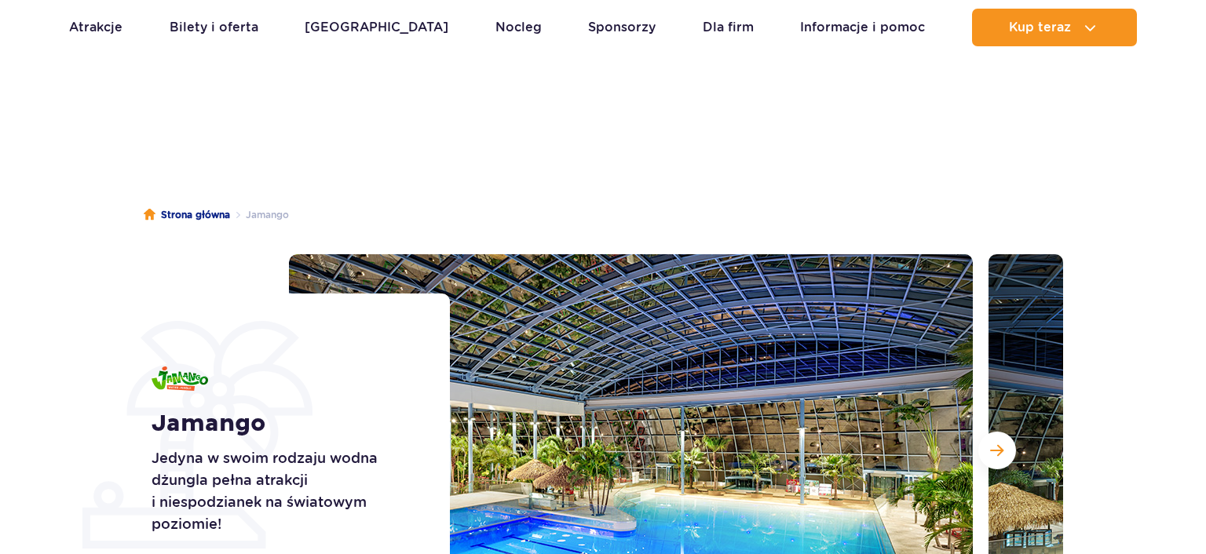 This screenshot has width=1206, height=554. I want to click on p: Jedyna w swoim rodzaju wodna dżungla pełna atrakcji i niespodzianek na światowym poziomie!, so click(283, 491).